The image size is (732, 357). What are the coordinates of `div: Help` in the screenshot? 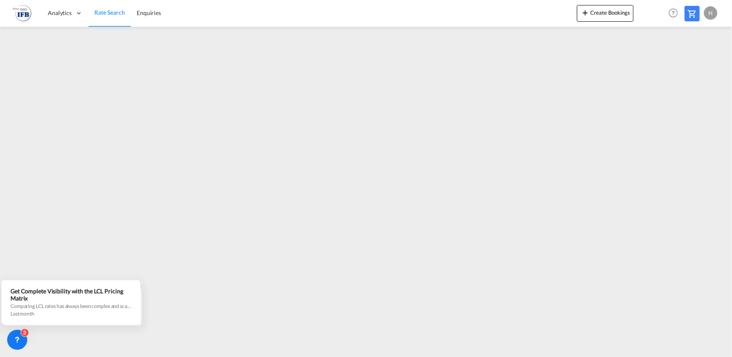 It's located at (675, 13).